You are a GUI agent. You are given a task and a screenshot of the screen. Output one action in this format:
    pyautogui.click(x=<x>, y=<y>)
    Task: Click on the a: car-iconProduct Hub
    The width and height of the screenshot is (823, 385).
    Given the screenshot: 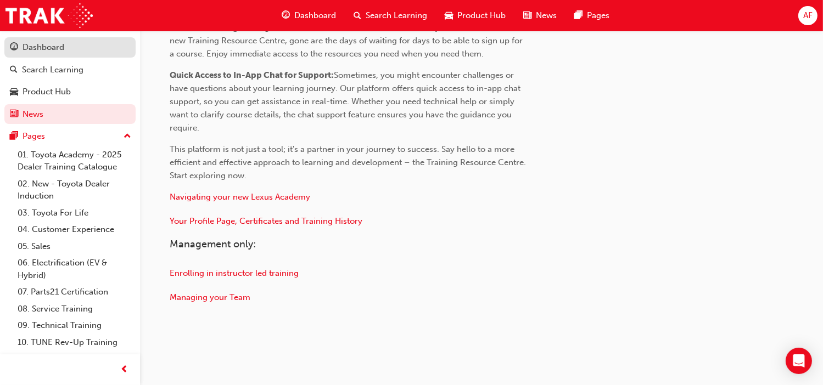 What is the action you would take?
    pyautogui.click(x=475, y=15)
    